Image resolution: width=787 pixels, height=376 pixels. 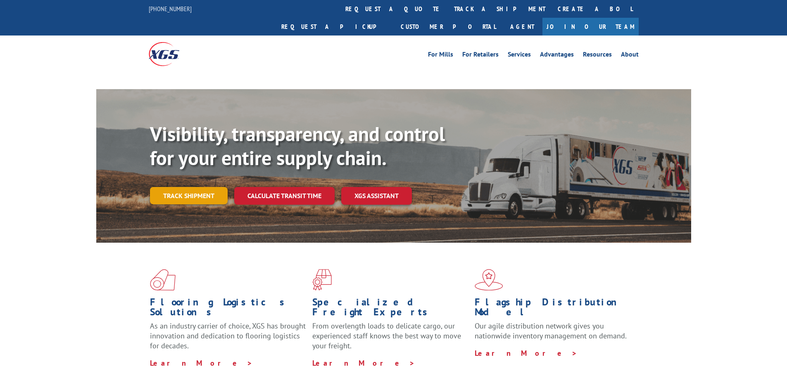 I want to click on img: xgs-icon-focused-on-flooring-red, so click(x=322, y=280).